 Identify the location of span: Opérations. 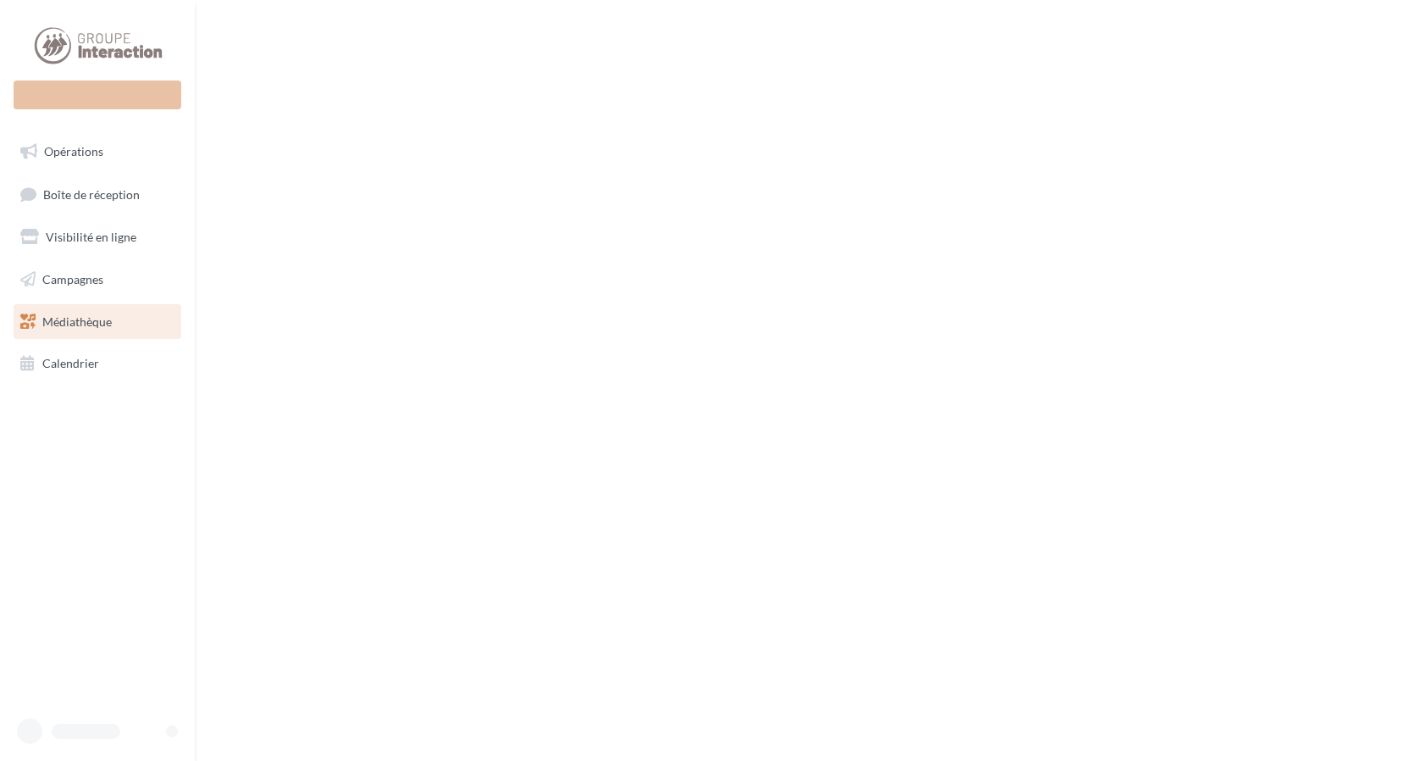
(74, 151).